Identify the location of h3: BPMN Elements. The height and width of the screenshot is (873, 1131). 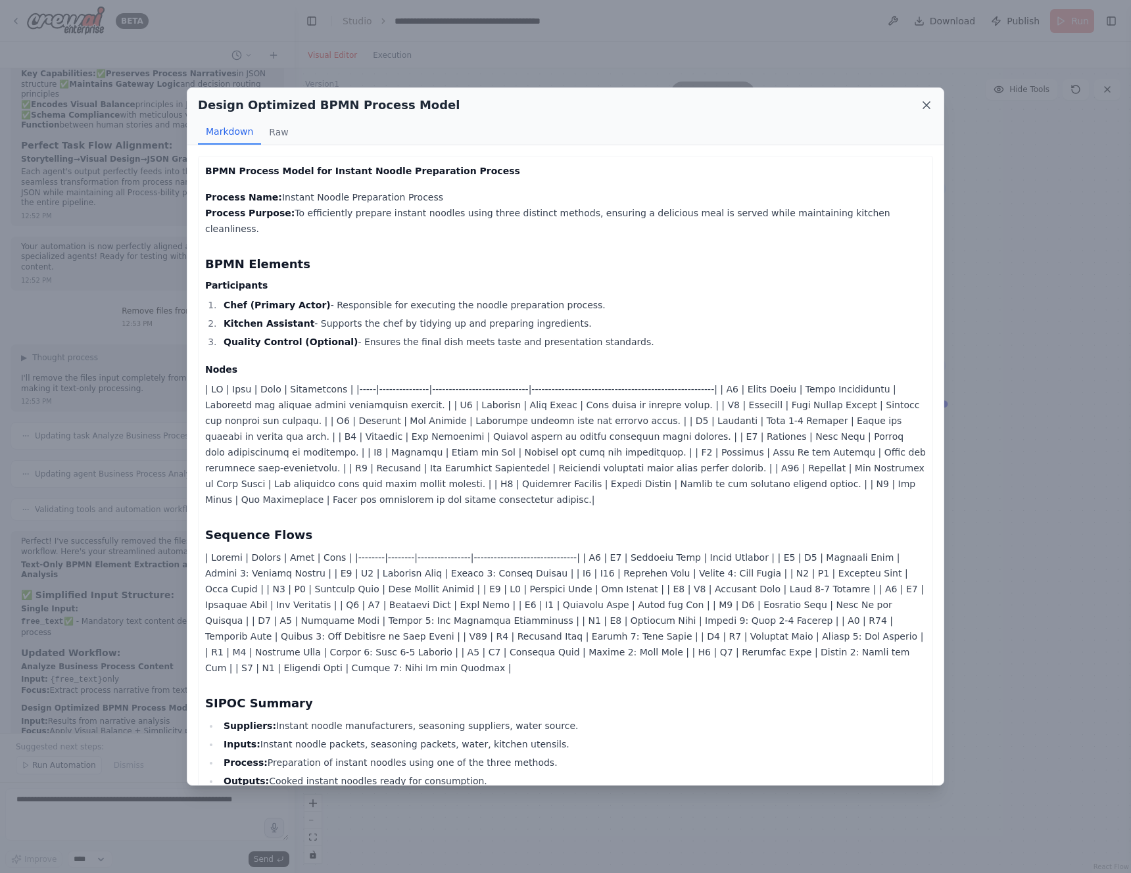
(565, 264).